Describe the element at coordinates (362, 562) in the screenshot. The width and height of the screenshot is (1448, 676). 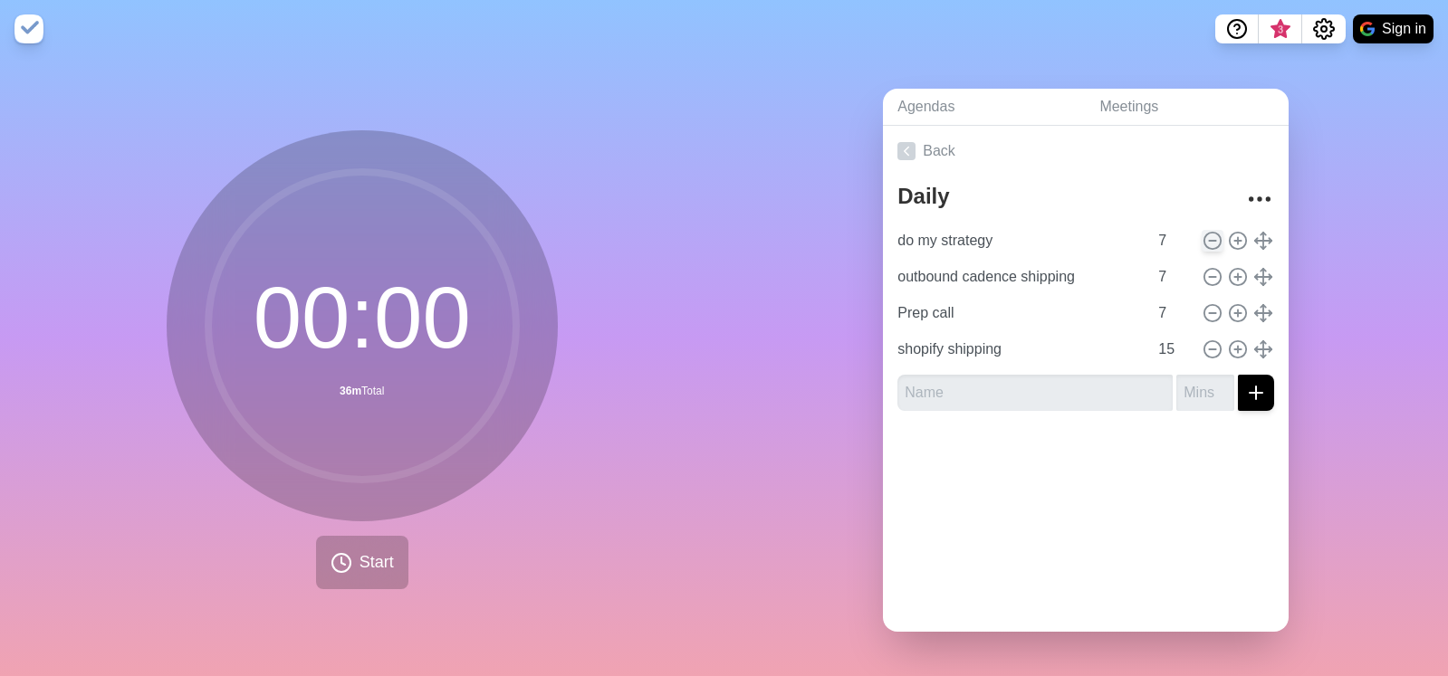
I see `button: Start` at that location.